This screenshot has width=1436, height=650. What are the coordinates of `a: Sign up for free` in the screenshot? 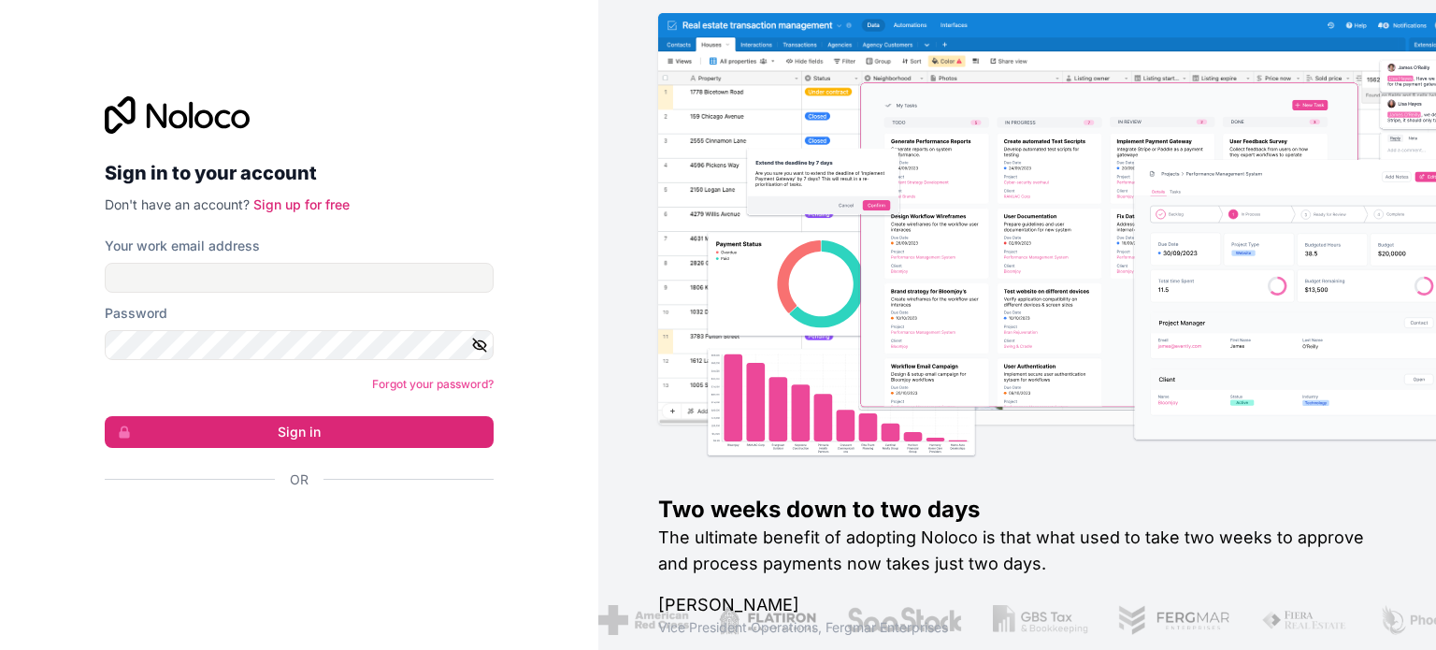 It's located at (301, 204).